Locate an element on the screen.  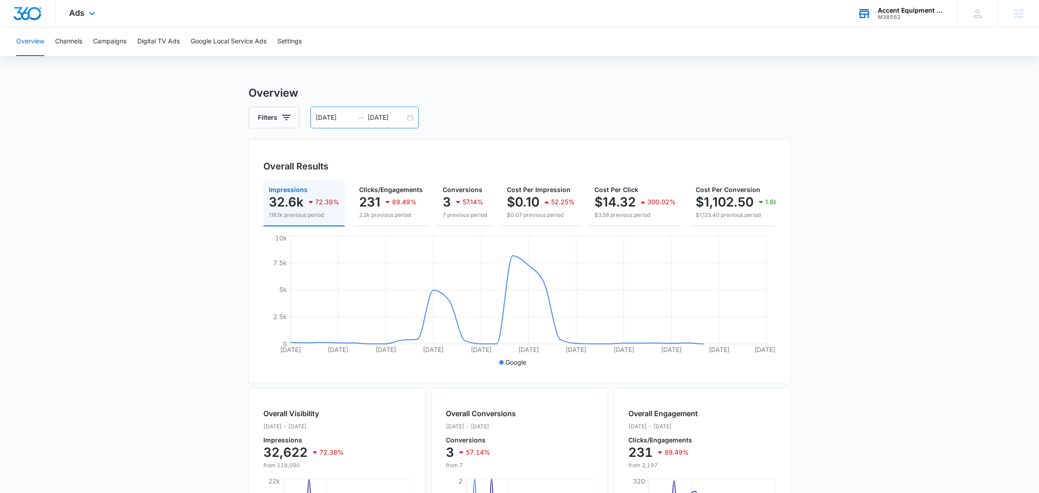
tspan: 0 is located at coordinates (285, 343).